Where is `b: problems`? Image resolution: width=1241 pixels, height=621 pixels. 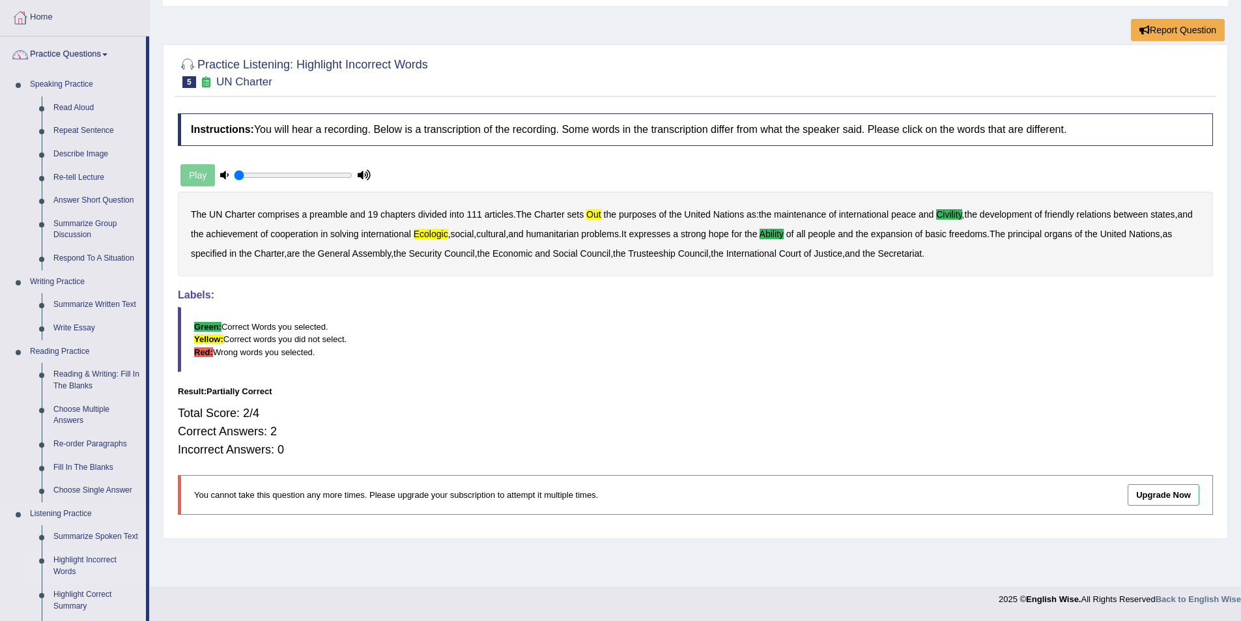 b: problems is located at coordinates (600, 234).